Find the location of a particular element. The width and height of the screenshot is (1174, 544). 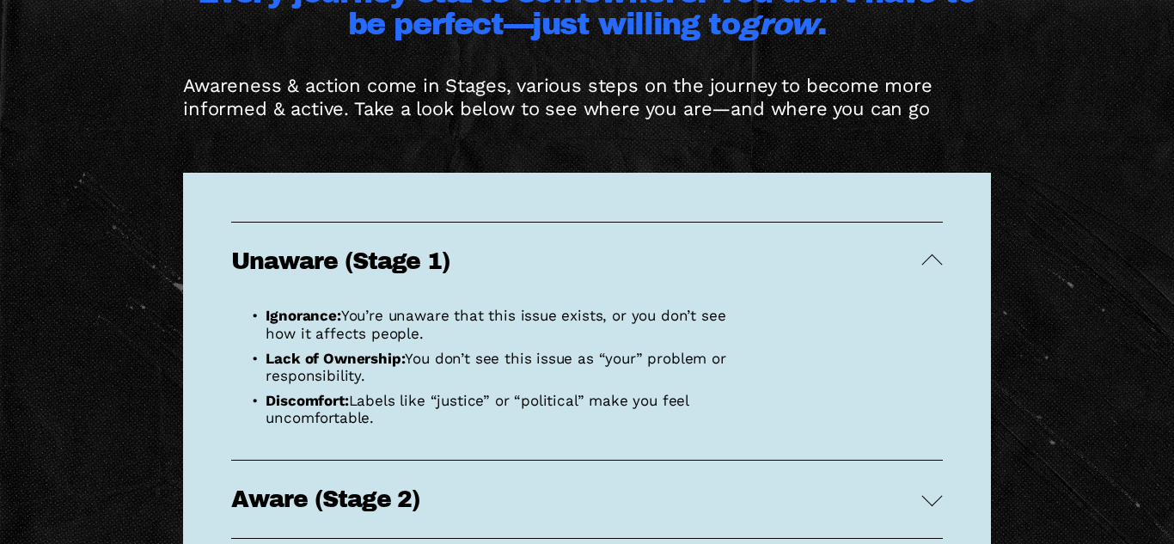

strong: Lack of Ownership: is located at coordinates (335, 358).